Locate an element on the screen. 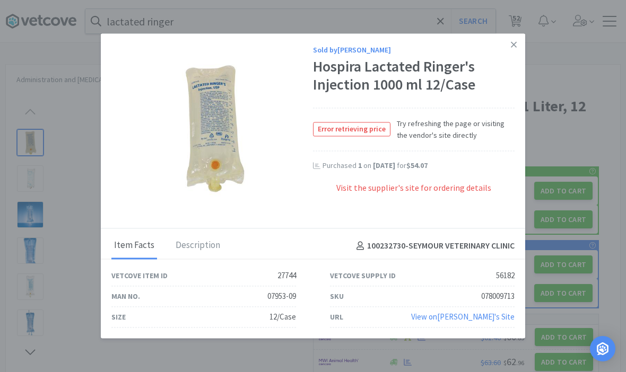 Image resolution: width=626 pixels, height=372 pixels. div: 07953-09 is located at coordinates (282, 297).